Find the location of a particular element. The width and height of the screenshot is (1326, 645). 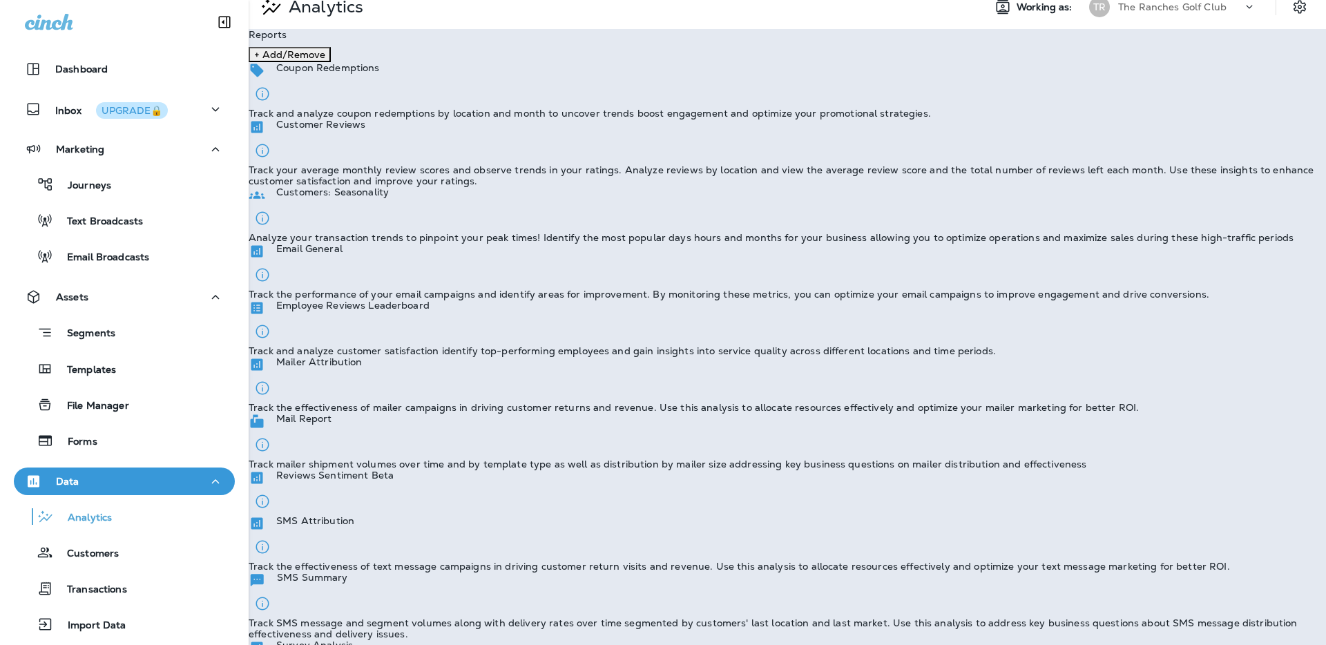

button: InboxUPGRADE🔒 is located at coordinates (124, 109).